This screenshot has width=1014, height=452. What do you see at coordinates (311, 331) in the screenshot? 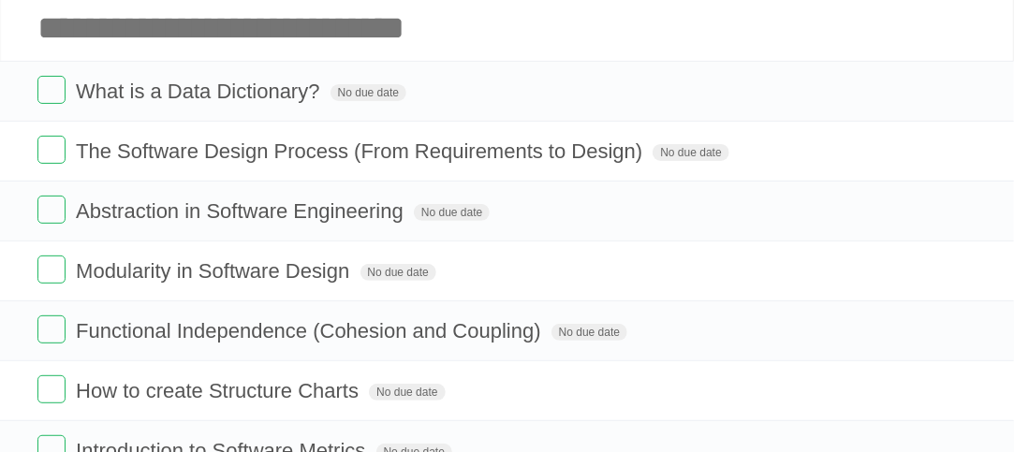
I see `span: Functional Independence (Cohesion and Coupling)` at bounding box center [311, 331].